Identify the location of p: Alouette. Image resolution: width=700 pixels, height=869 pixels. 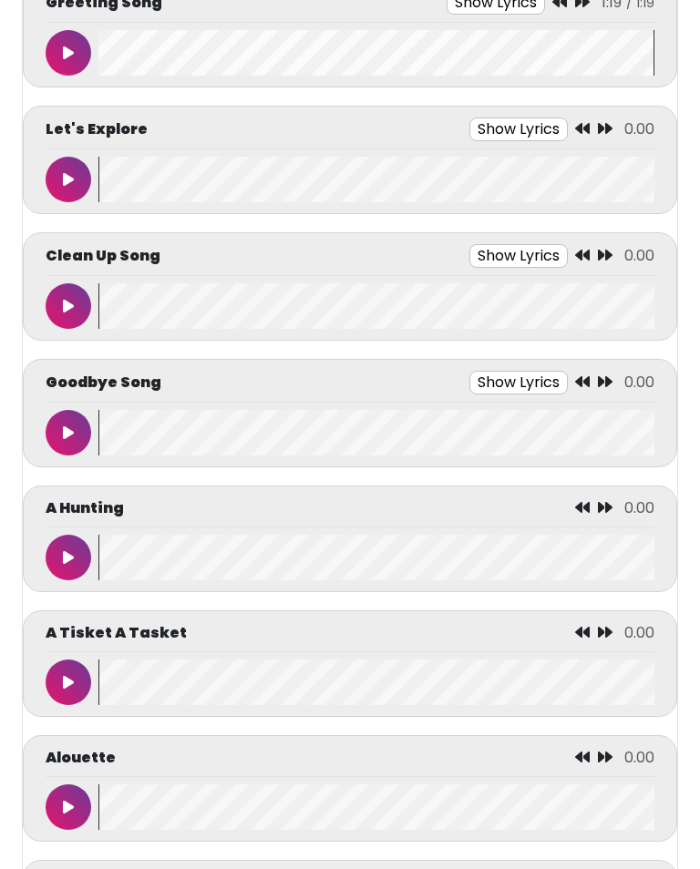
(80, 758).